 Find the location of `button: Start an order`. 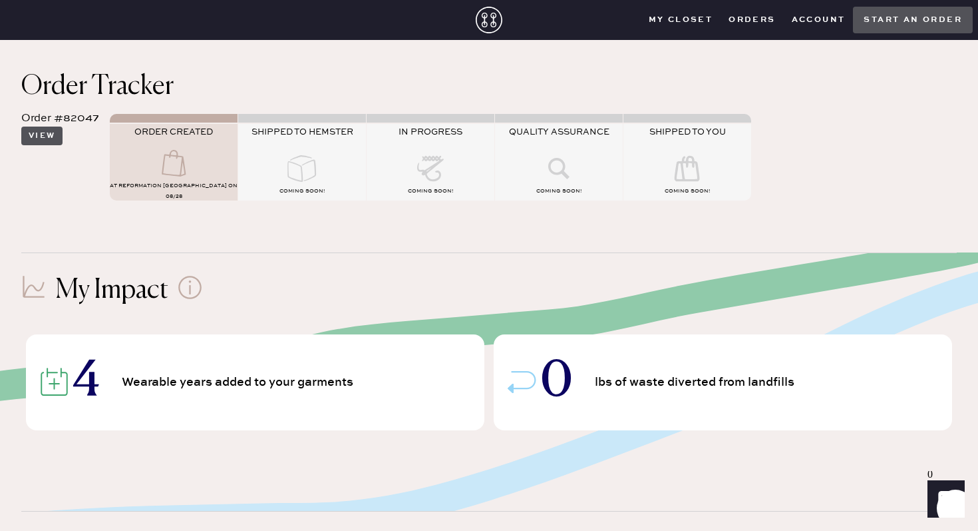

button: Start an order is located at coordinates (913, 20).